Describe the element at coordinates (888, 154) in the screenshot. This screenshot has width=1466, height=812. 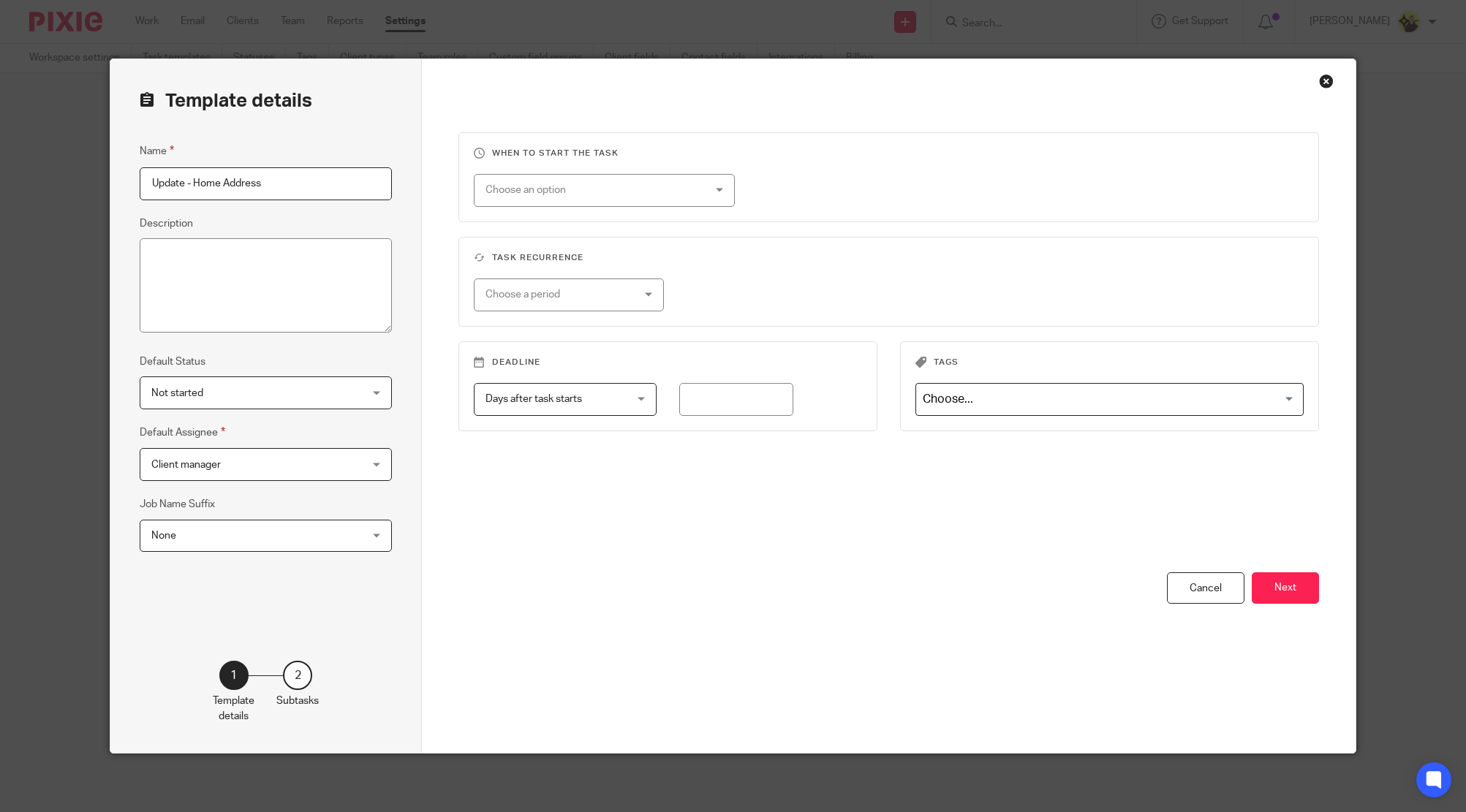
I see `h3: When to start the task` at that location.